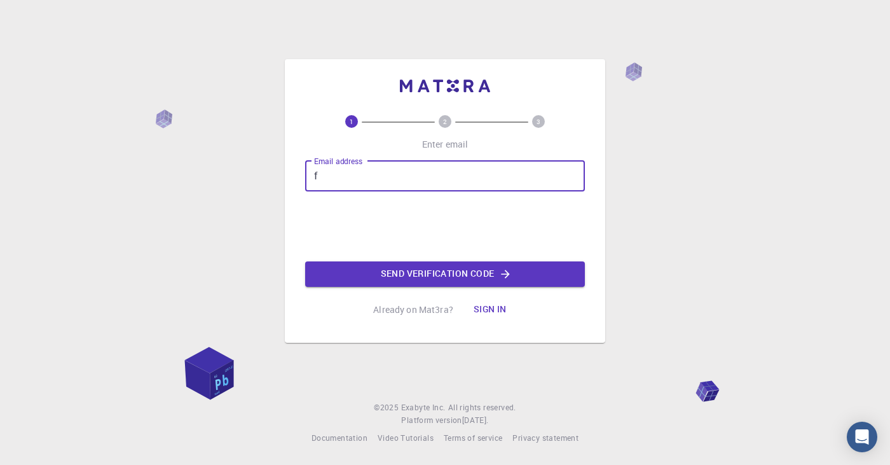 Image resolution: width=890 pixels, height=465 pixels. I want to click on text: 2, so click(445, 121).